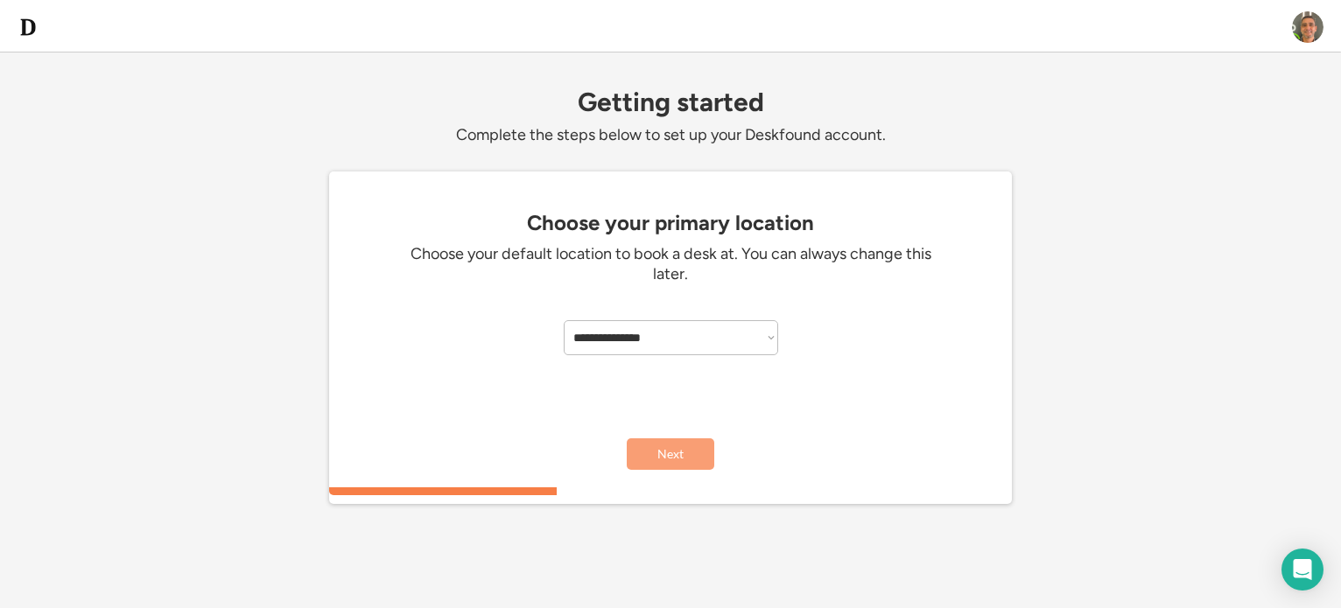 The width and height of the screenshot is (1341, 608). I want to click on div: Complete the steps below to set up your Deskfound account., so click(670, 135).